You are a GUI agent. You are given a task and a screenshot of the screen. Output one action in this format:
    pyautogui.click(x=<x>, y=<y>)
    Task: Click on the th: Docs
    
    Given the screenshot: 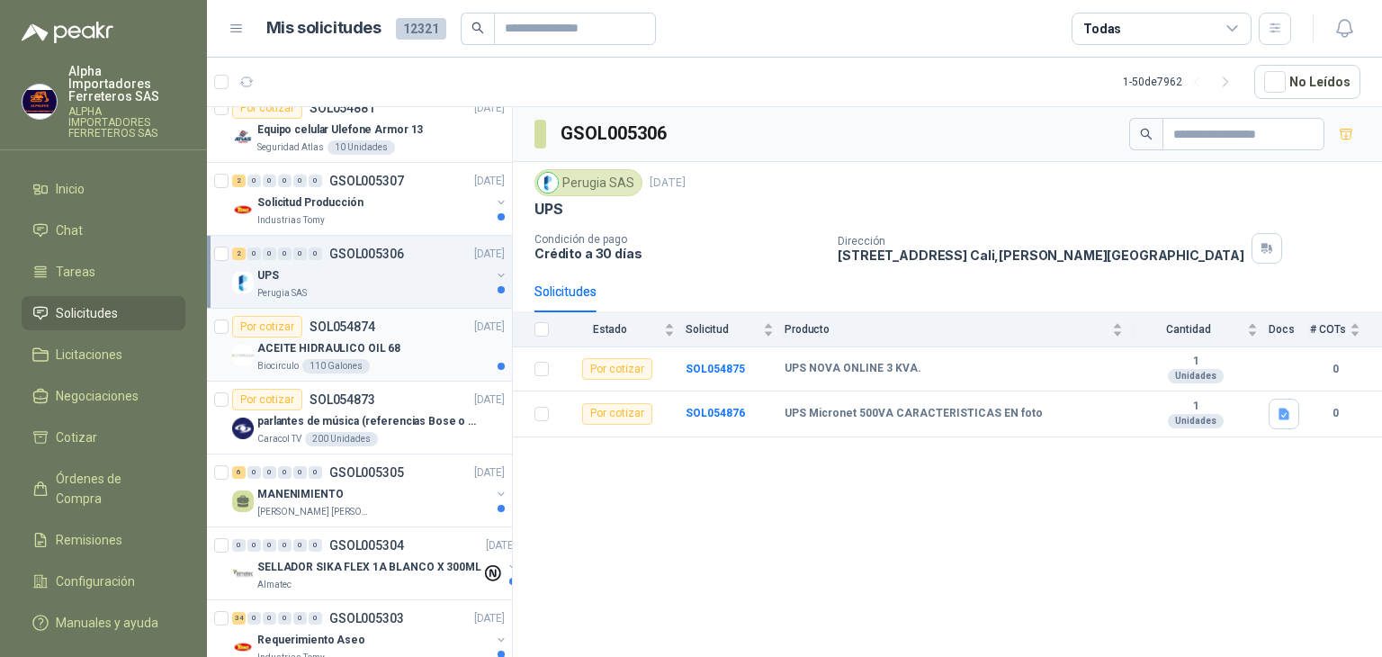 What is the action you would take?
    pyautogui.click(x=1289, y=329)
    